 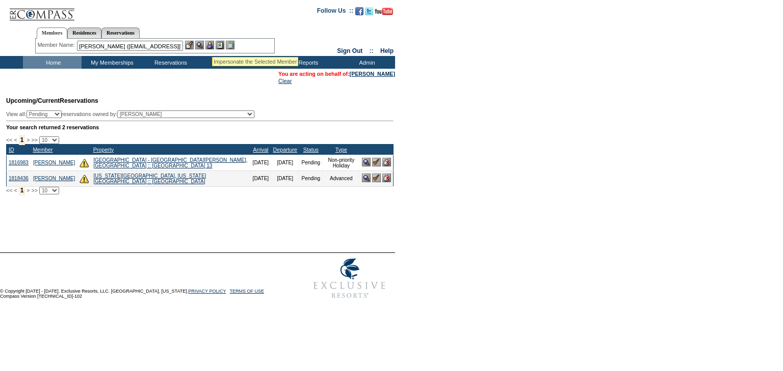 I want to click on td: Non-priority Holiday, so click(x=341, y=163).